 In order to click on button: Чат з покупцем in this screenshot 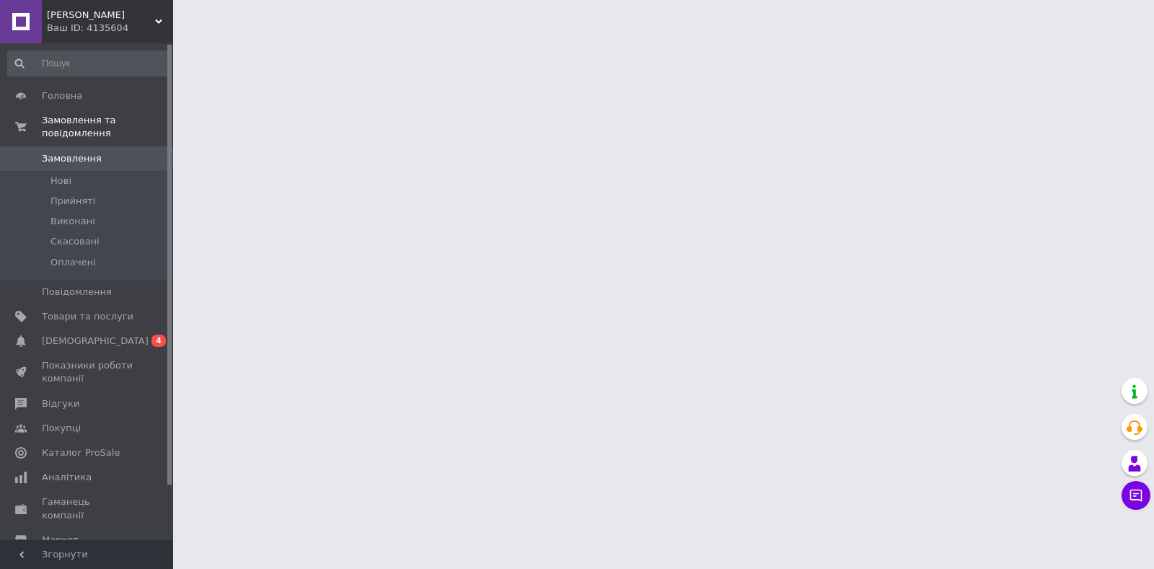, I will do `click(1136, 496)`.